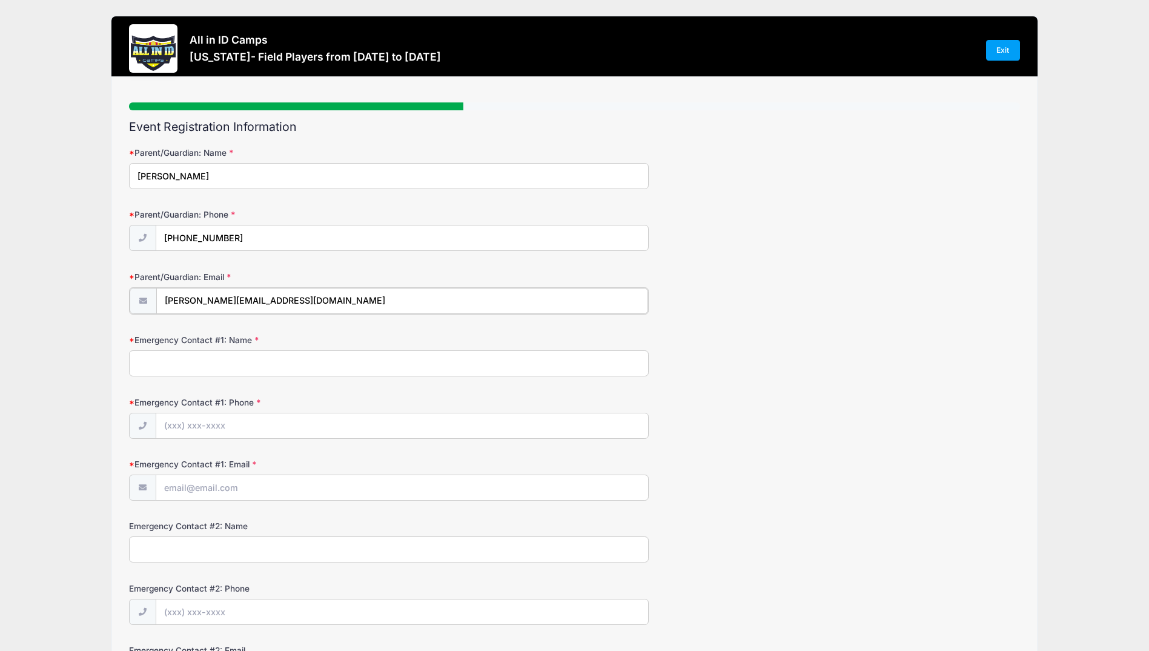 The width and height of the screenshot is (1149, 651). I want to click on label: Emergency Contact #1: Email, so click(278, 464).